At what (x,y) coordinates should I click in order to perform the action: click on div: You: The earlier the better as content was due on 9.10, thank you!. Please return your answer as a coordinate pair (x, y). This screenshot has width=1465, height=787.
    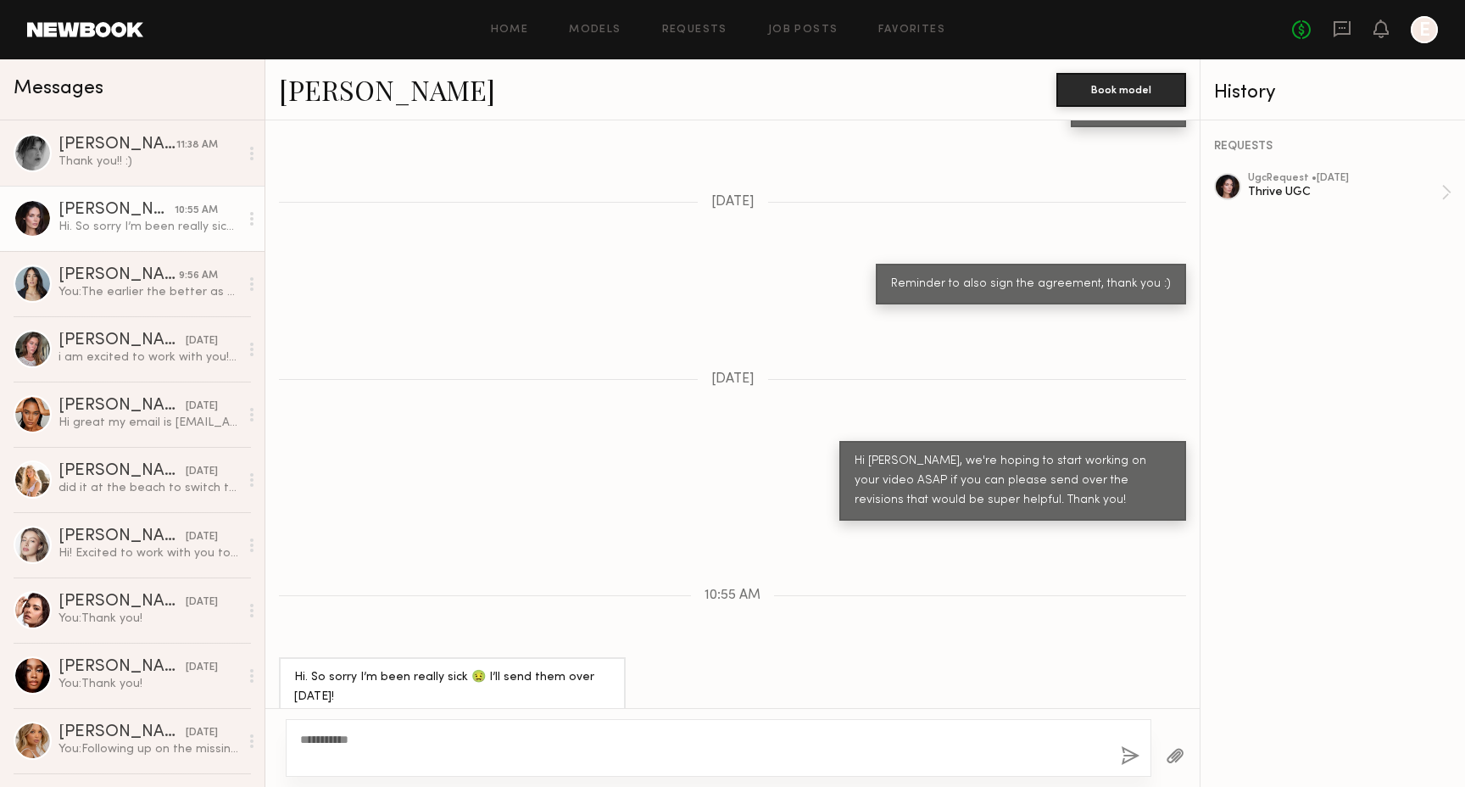
    Looking at the image, I should click on (148, 292).